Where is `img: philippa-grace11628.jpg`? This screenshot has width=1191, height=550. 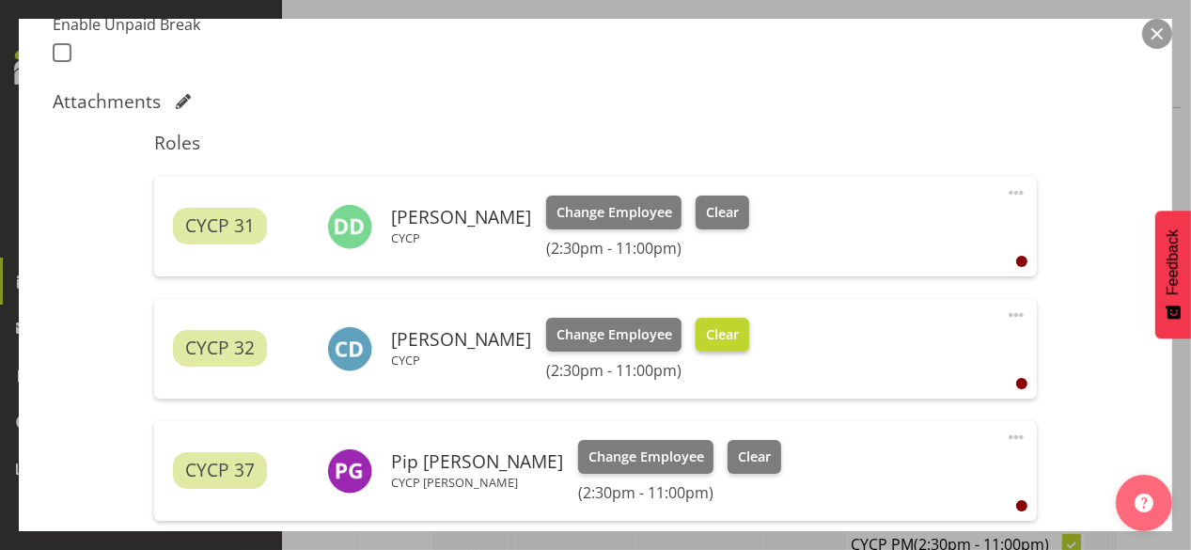 img: philippa-grace11628.jpg is located at coordinates (350, 471).